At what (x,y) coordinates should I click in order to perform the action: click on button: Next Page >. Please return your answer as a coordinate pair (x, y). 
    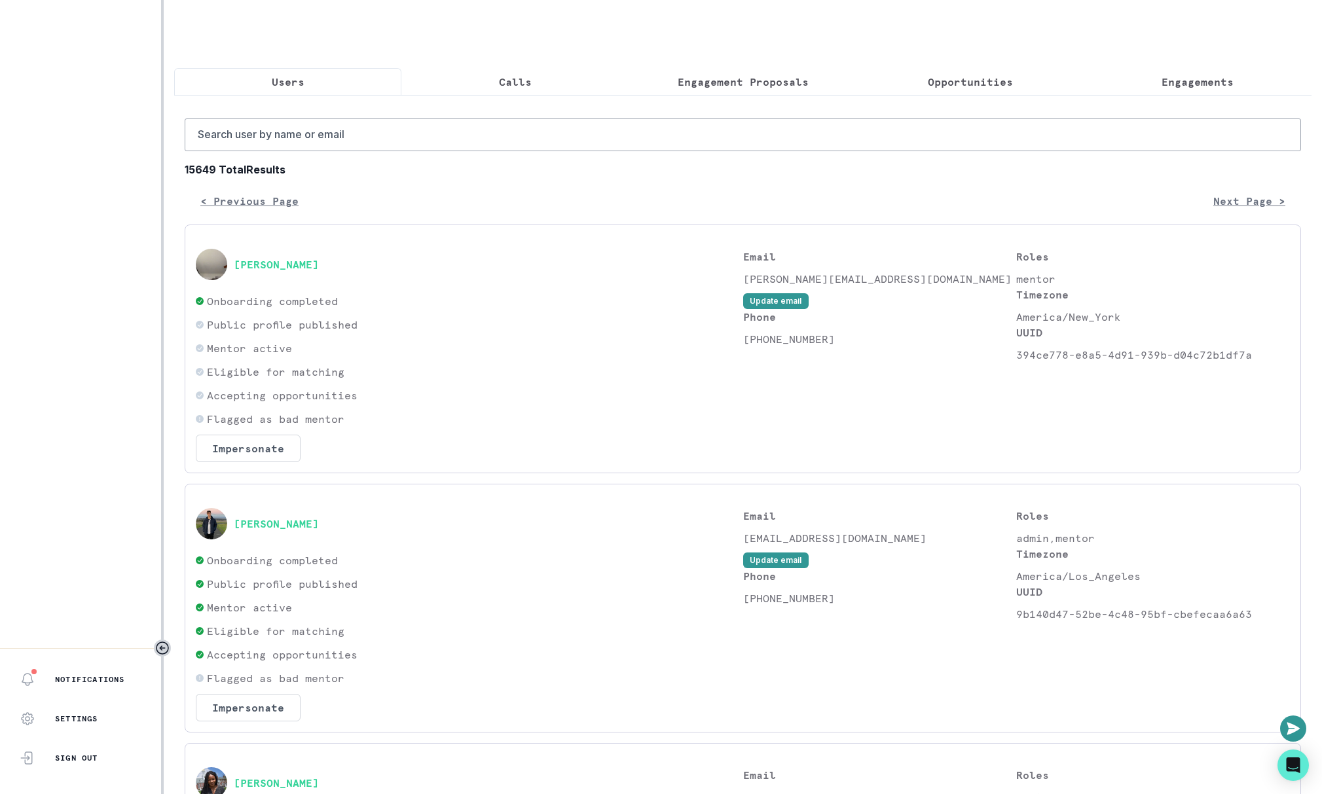
    Looking at the image, I should click on (1249, 201).